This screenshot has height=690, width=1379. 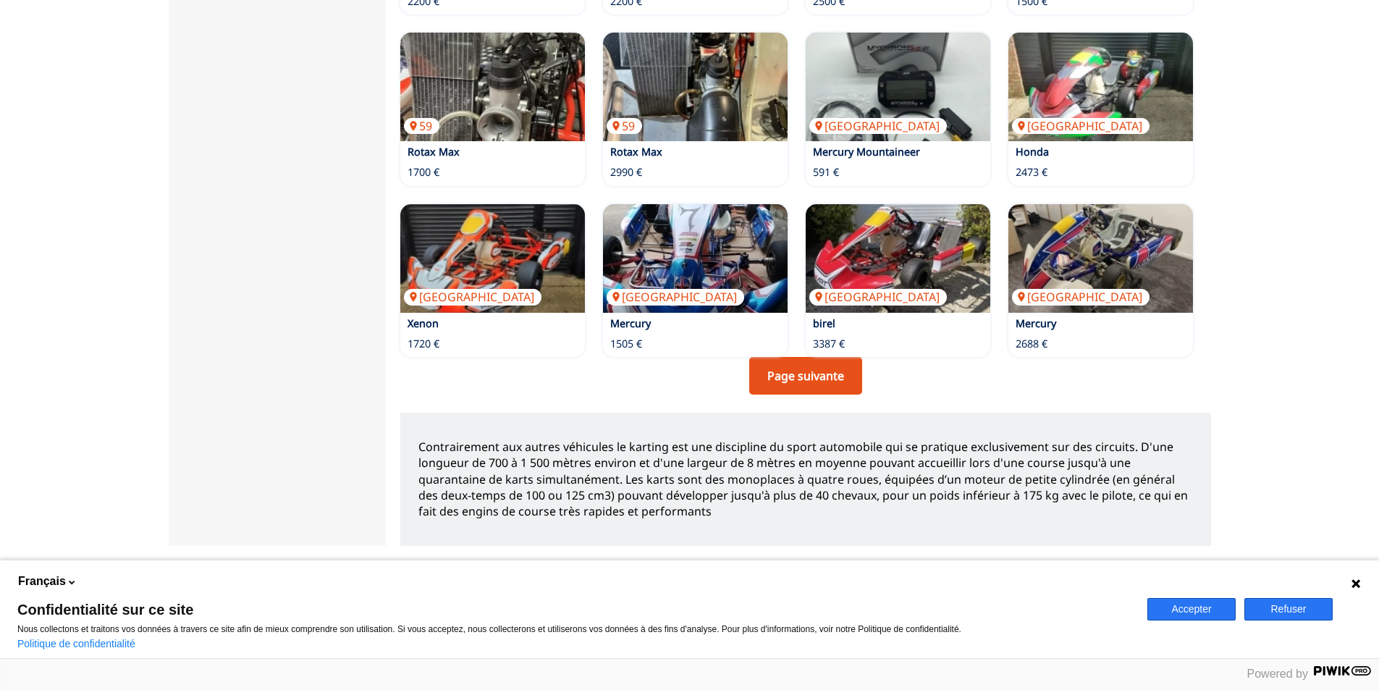 What do you see at coordinates (898, 258) in the screenshot?
I see `img: birel` at bounding box center [898, 258].